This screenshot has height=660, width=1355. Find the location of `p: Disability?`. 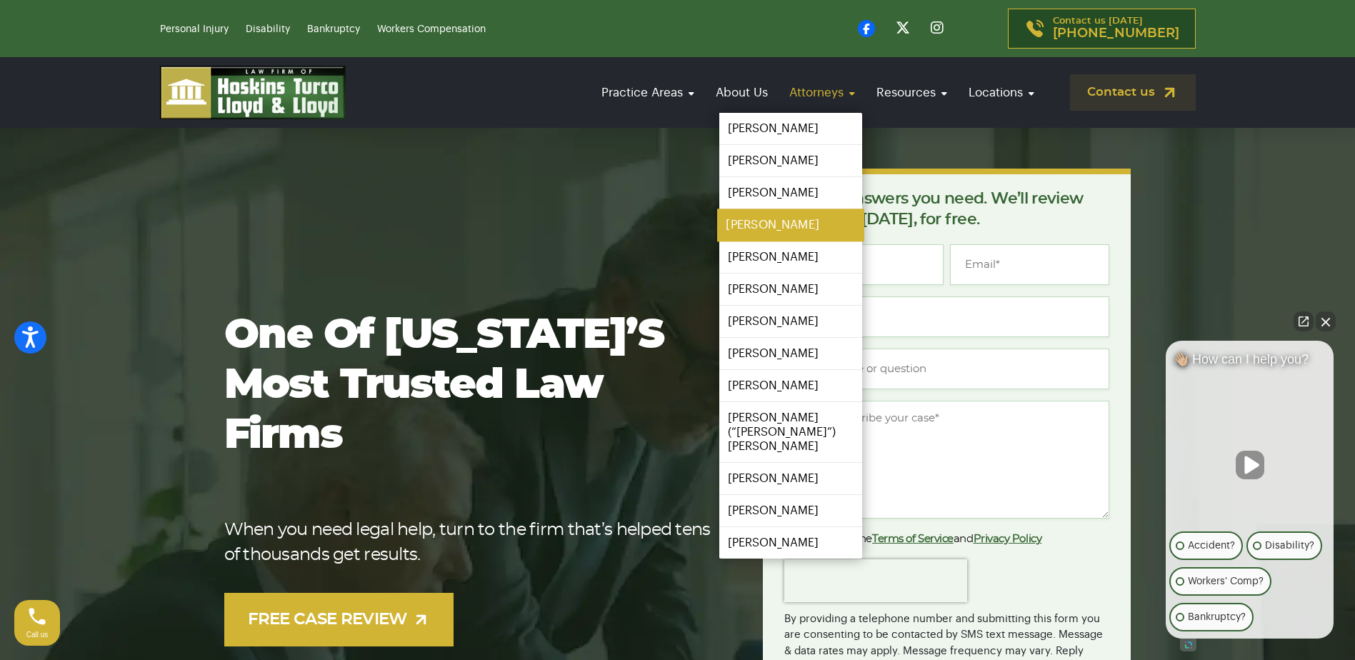

p: Disability? is located at coordinates (1289, 546).